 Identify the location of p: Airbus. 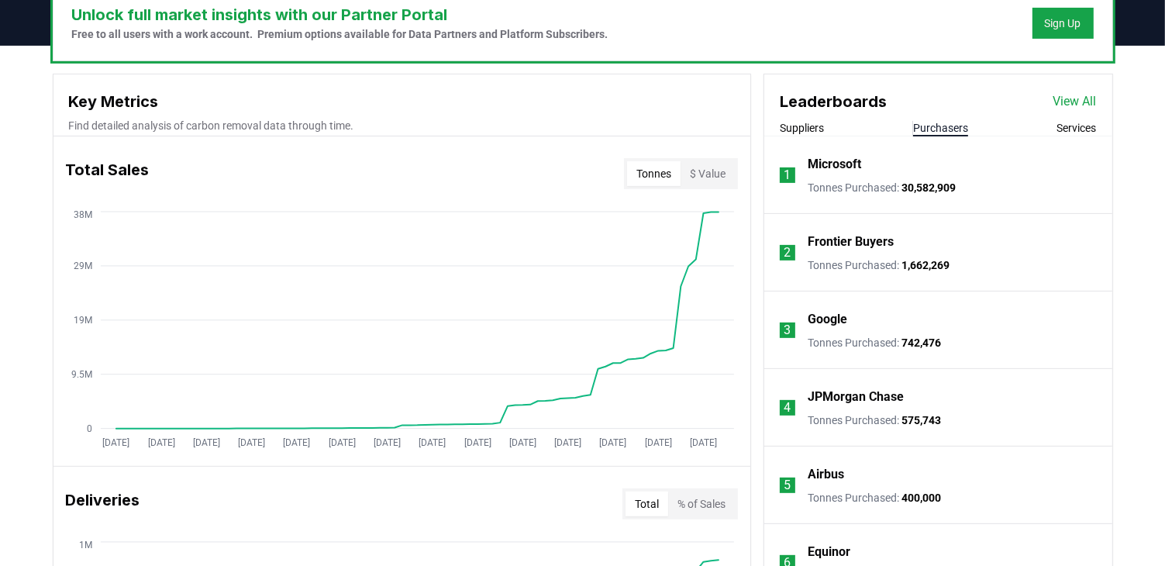
(826, 475).